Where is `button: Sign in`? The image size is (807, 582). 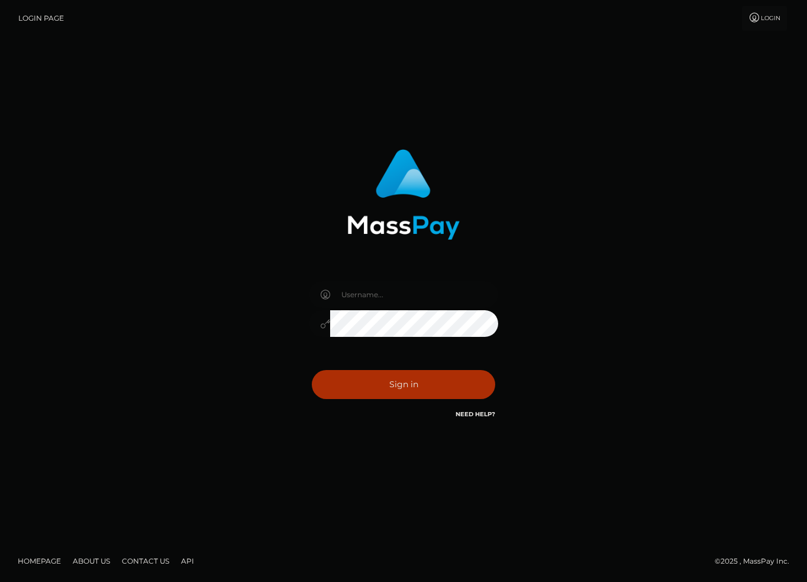
button: Sign in is located at coordinates (404, 384).